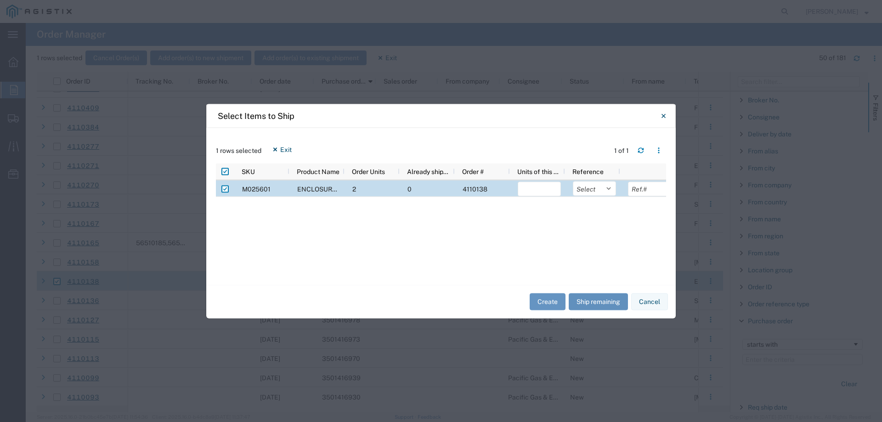 The height and width of the screenshot is (422, 882). I want to click on span: Order #, so click(473, 171).